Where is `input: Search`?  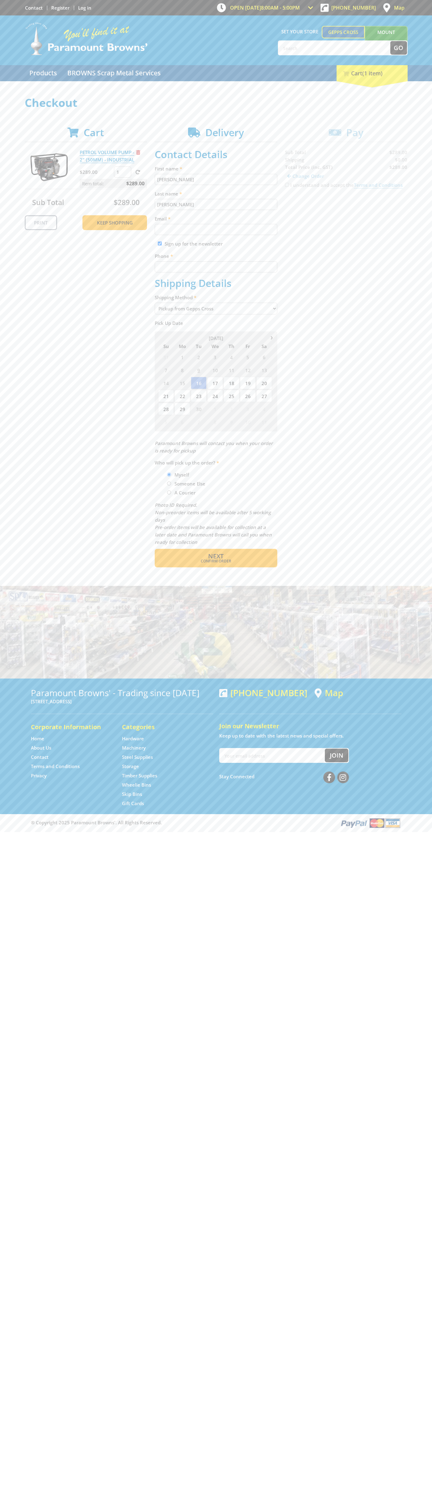
input: Search is located at coordinates (335, 48).